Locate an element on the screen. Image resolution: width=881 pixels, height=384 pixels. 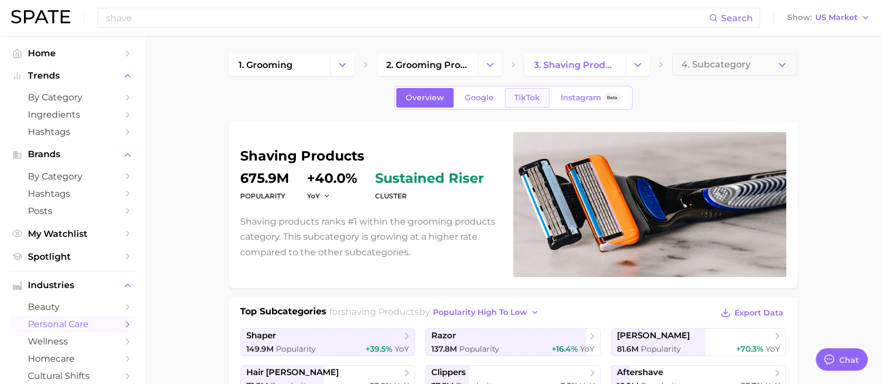
span: aftershave is located at coordinates (639, 372).